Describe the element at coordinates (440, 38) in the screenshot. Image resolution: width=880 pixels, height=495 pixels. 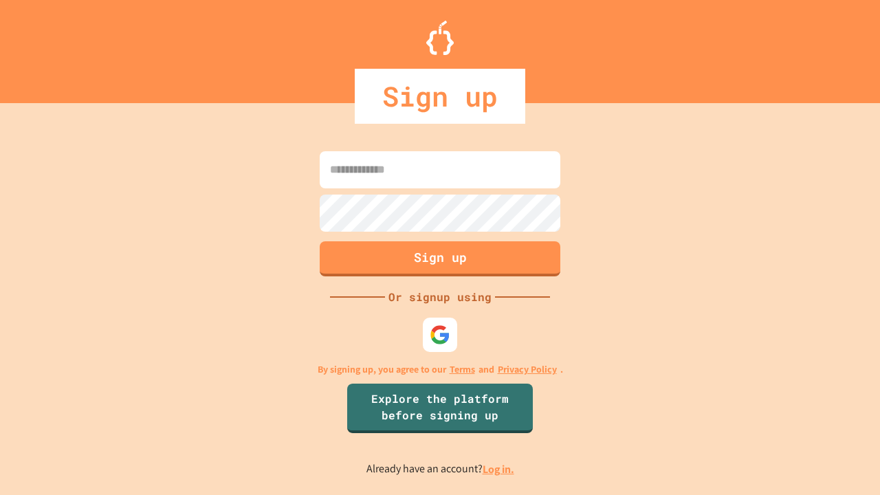
I see `img: Logo.svg` at that location.